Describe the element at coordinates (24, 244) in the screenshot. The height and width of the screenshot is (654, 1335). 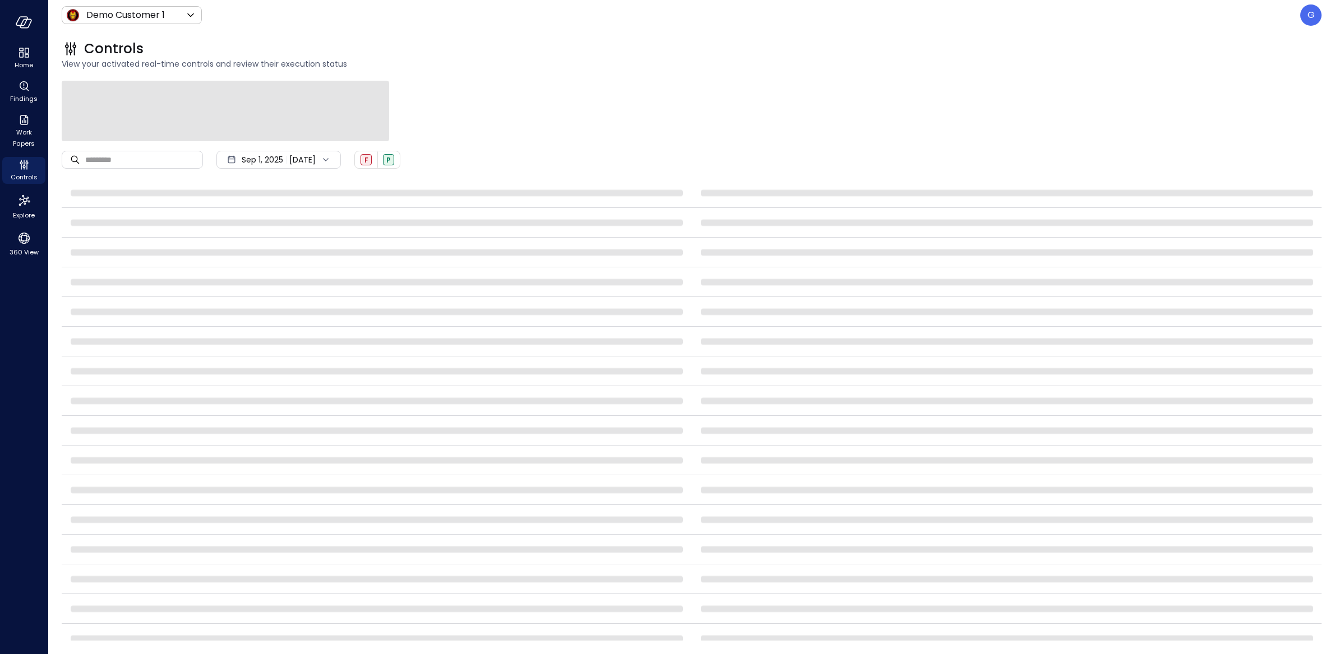
I see `div: 360 View` at that location.